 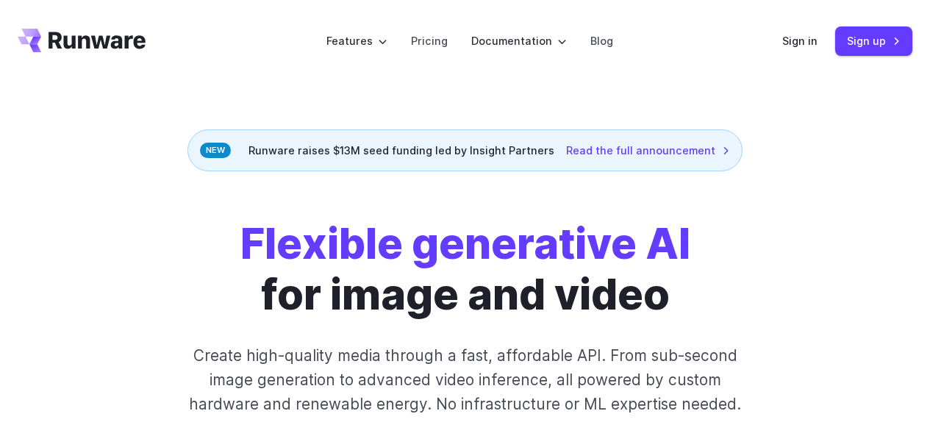 What do you see at coordinates (647, 150) in the screenshot?
I see `a: Read the full announcement` at bounding box center [647, 150].